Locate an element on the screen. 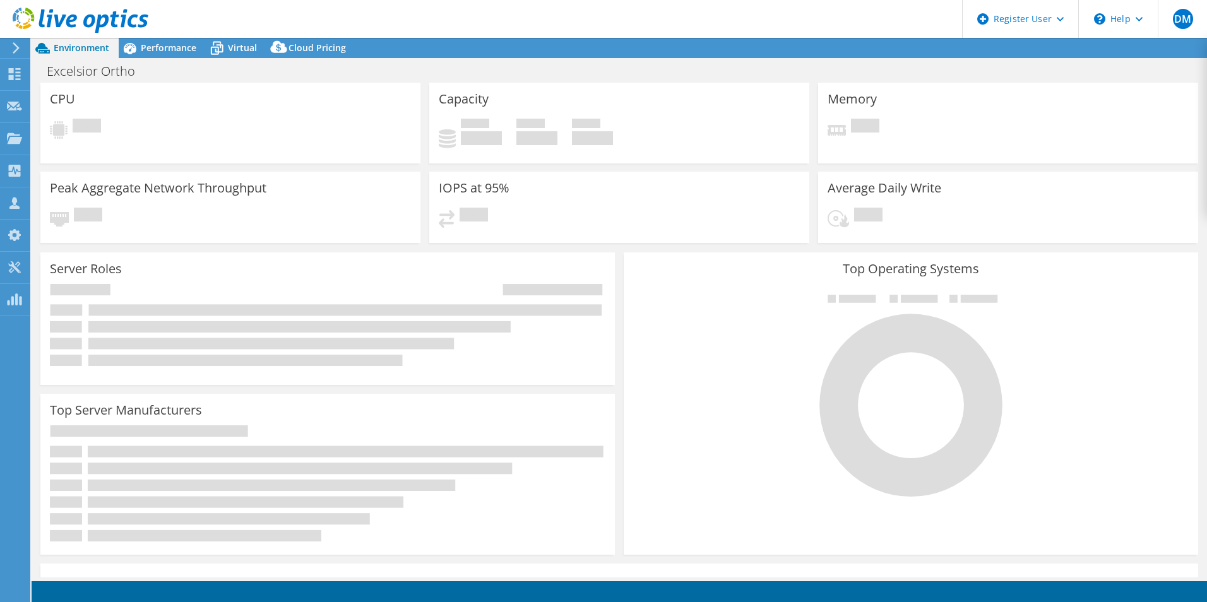 Image resolution: width=1207 pixels, height=602 pixels. span: Used is located at coordinates (475, 125).